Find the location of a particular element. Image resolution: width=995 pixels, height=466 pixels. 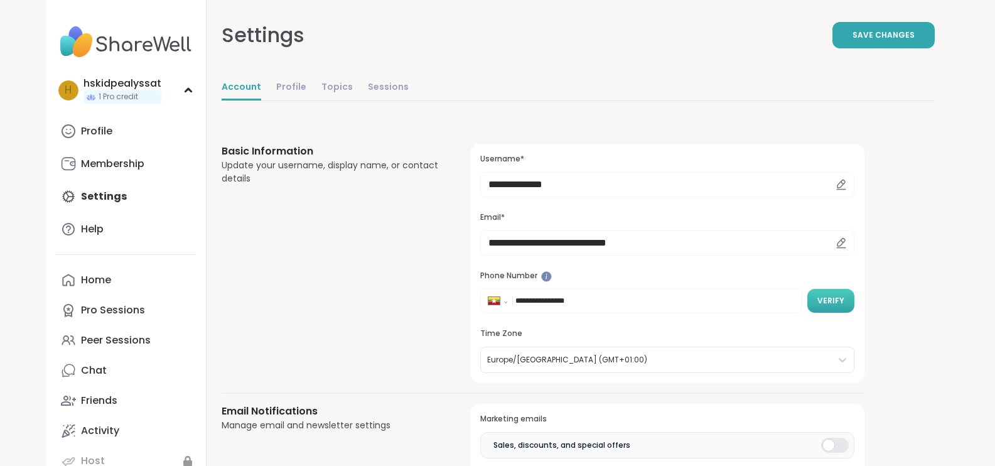

h3: Username* is located at coordinates (666, 159).